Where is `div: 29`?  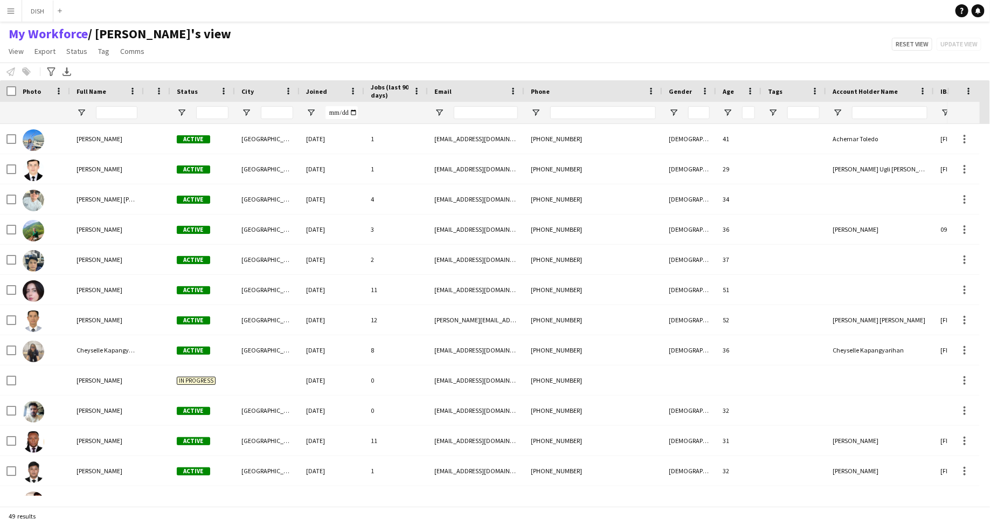 div: 29 is located at coordinates (739, 169).